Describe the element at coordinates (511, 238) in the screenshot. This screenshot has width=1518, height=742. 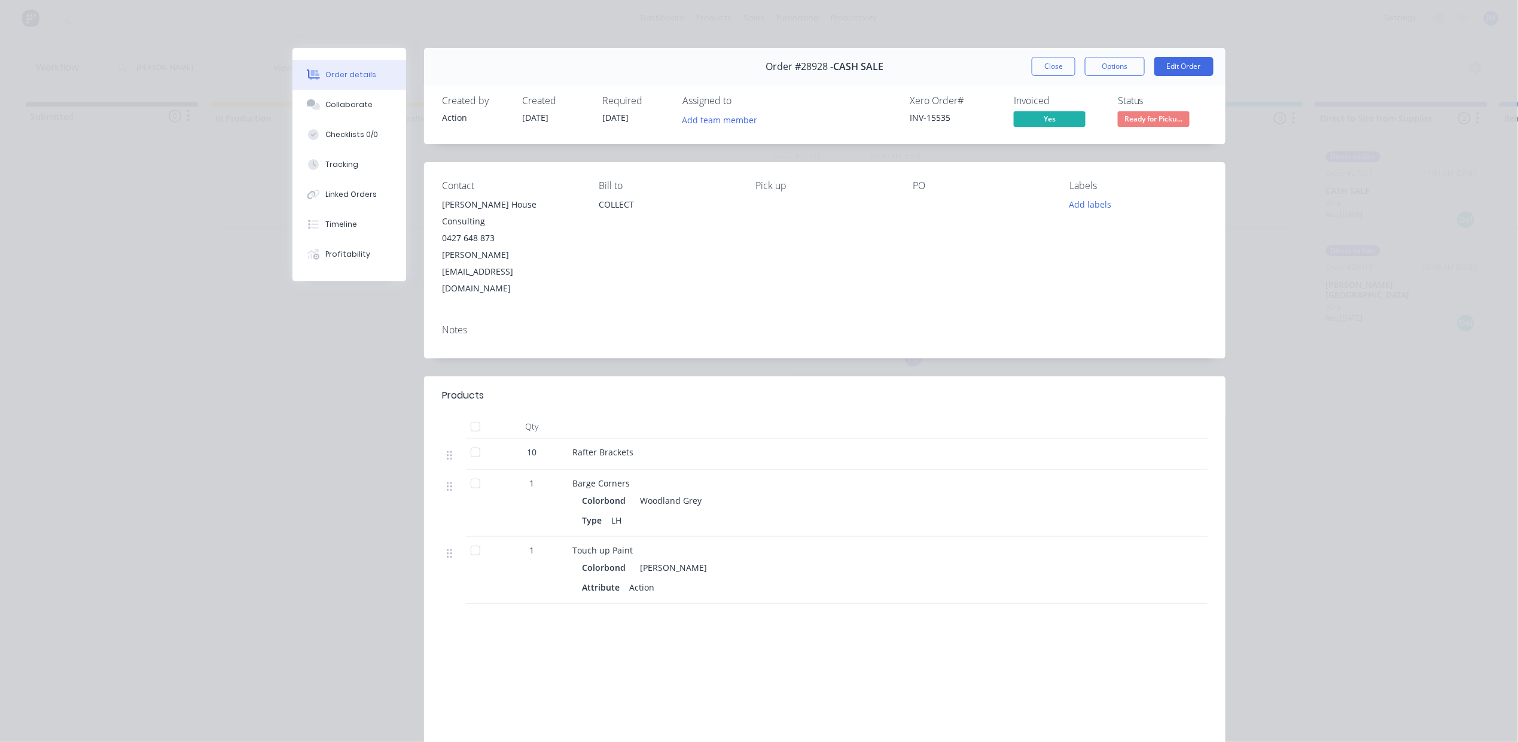
I see `div: 0427 648 873` at that location.